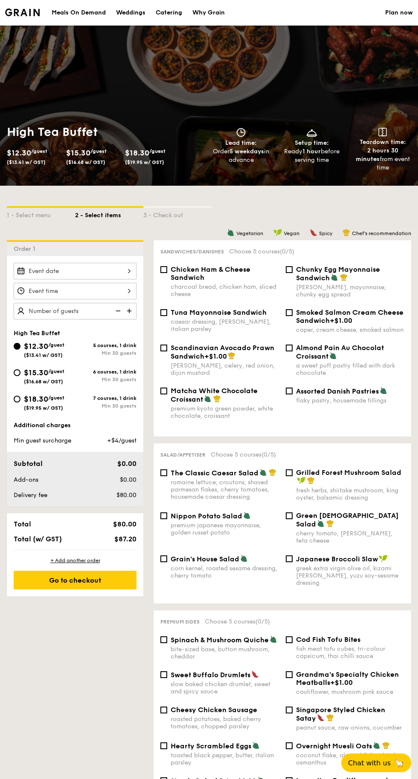  Describe the element at coordinates (164, 640) in the screenshot. I see `input: Spinach & Mushroom Quichebite-sized base, button mushroom, cheddar` at that location.